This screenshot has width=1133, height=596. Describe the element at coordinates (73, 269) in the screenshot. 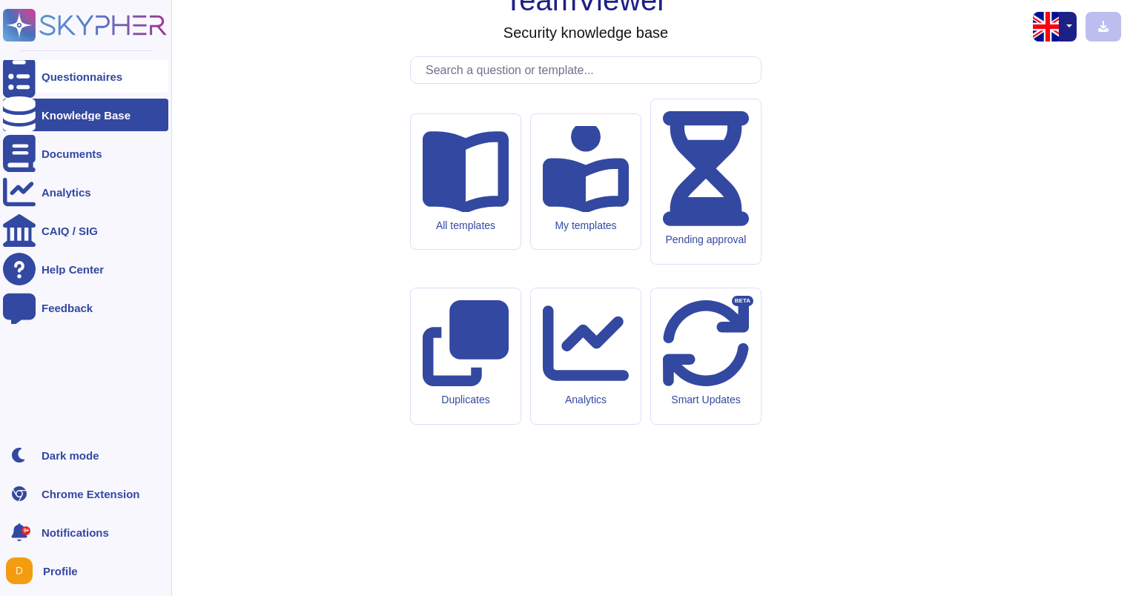

I see `div: Help Center` at that location.